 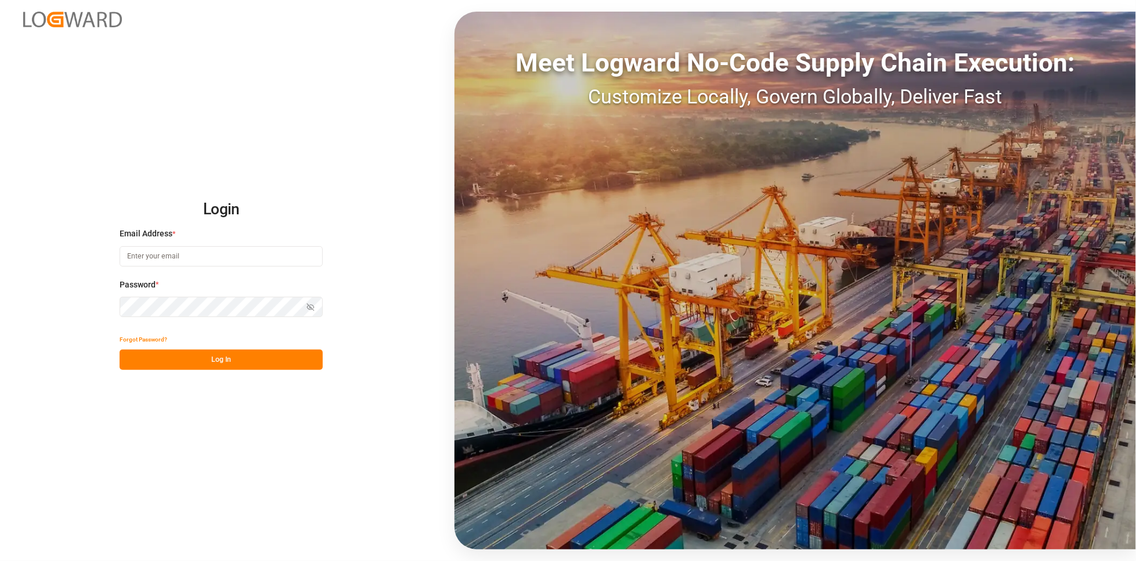 What do you see at coordinates (795, 96) in the screenshot?
I see `div: Customize Locally, Govern Globally, Deliver Fast` at bounding box center [795, 96].